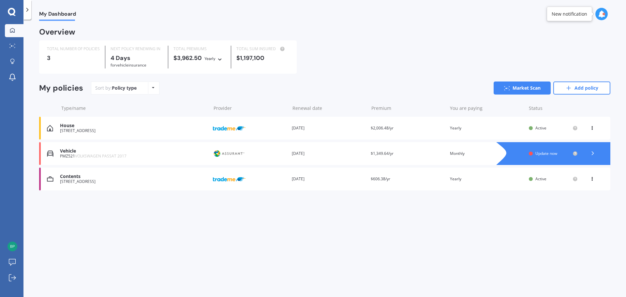  What do you see at coordinates (73, 49) in the screenshot?
I see `div: TOTAL NUMBER OF POLICIES` at bounding box center [73, 49].